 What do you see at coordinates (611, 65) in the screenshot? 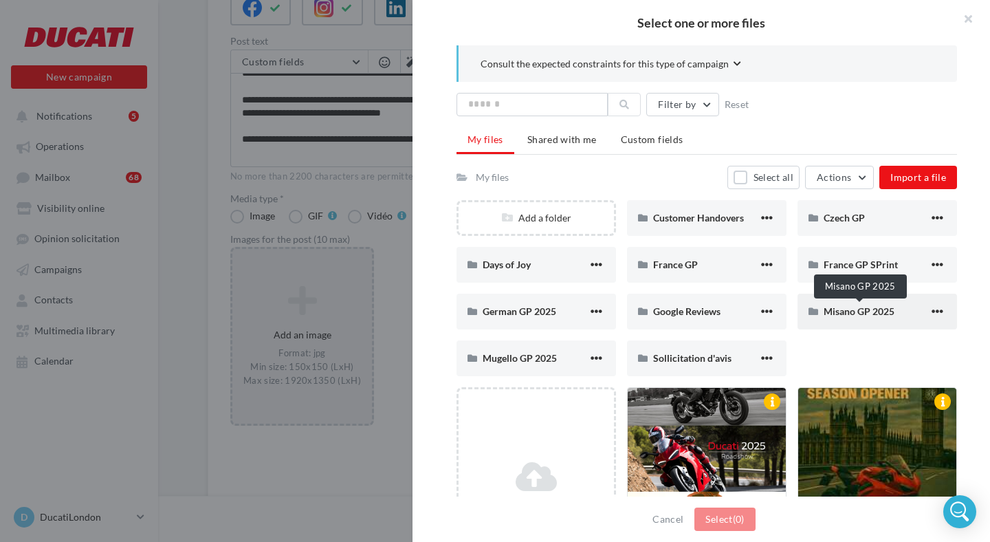
I see `button: Consult the expected constraints for this type of campaign` at bounding box center [611, 65].